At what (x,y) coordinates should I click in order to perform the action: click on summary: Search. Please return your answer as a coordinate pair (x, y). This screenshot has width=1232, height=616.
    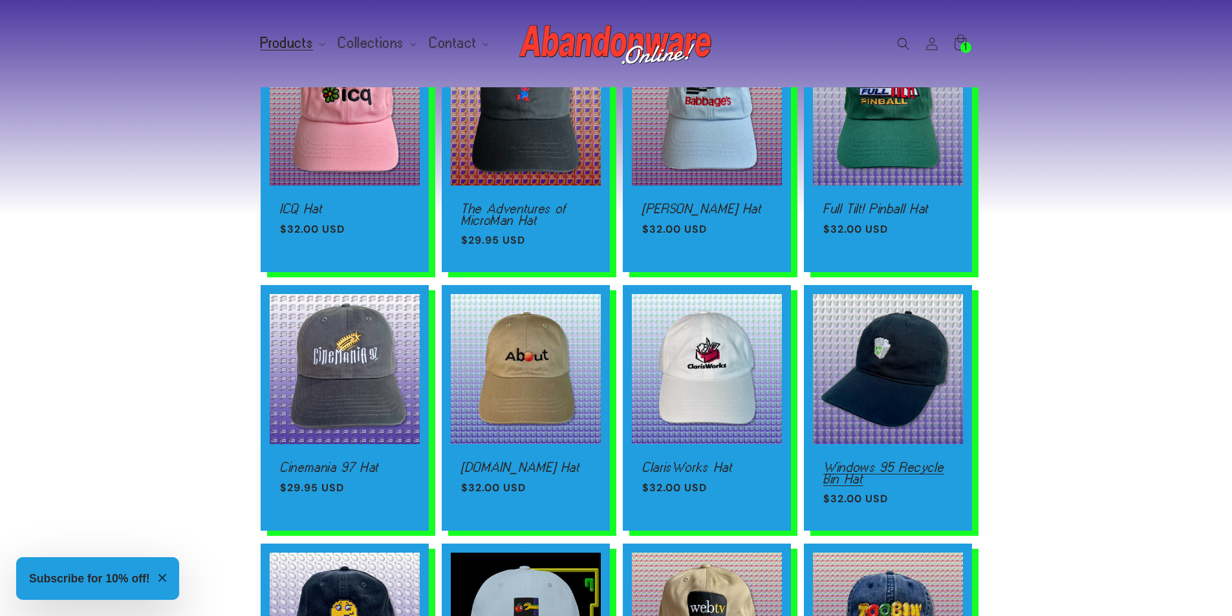
    Looking at the image, I should click on (903, 44).